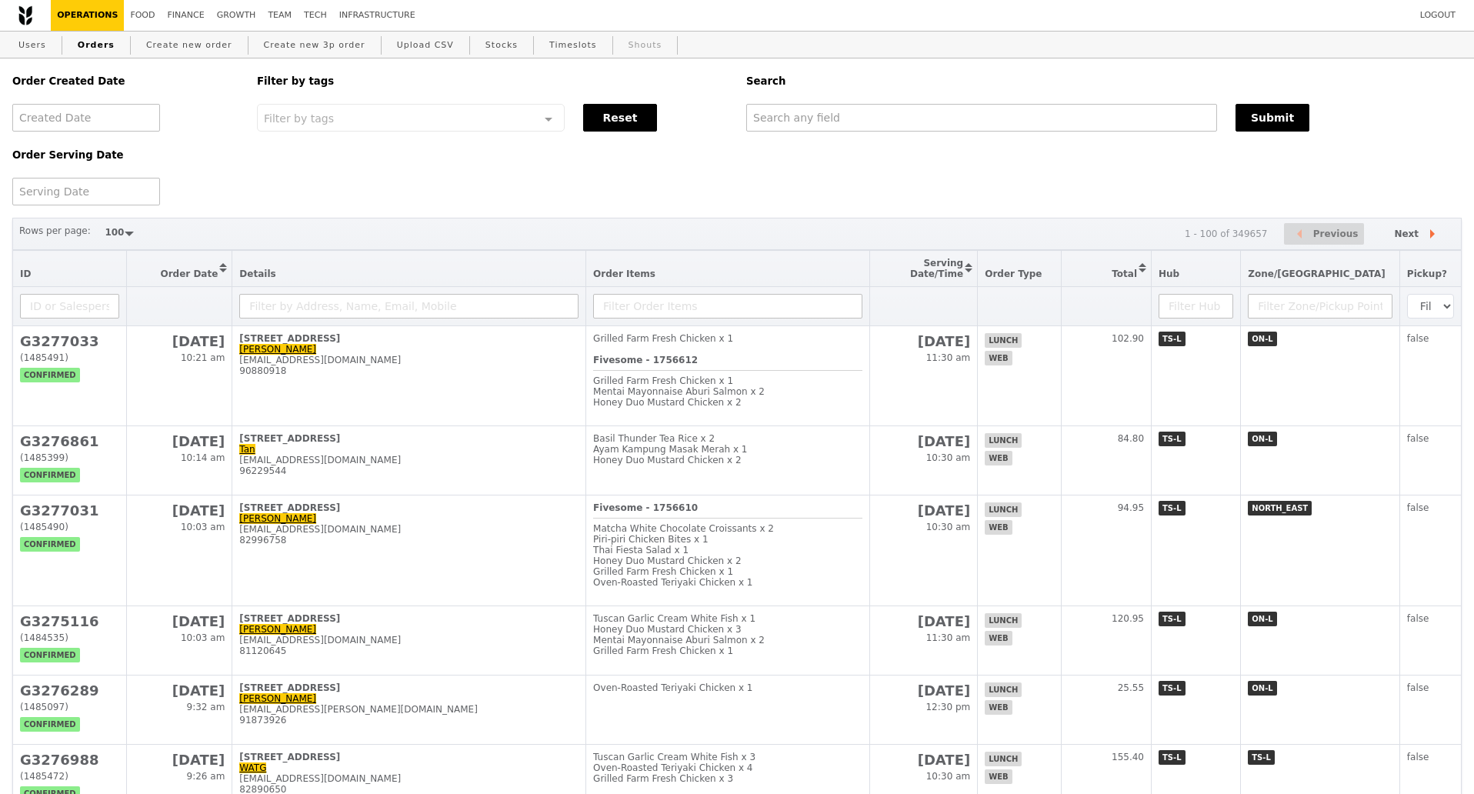 The width and height of the screenshot is (1474, 794). I want to click on span: 84.80, so click(1131, 438).